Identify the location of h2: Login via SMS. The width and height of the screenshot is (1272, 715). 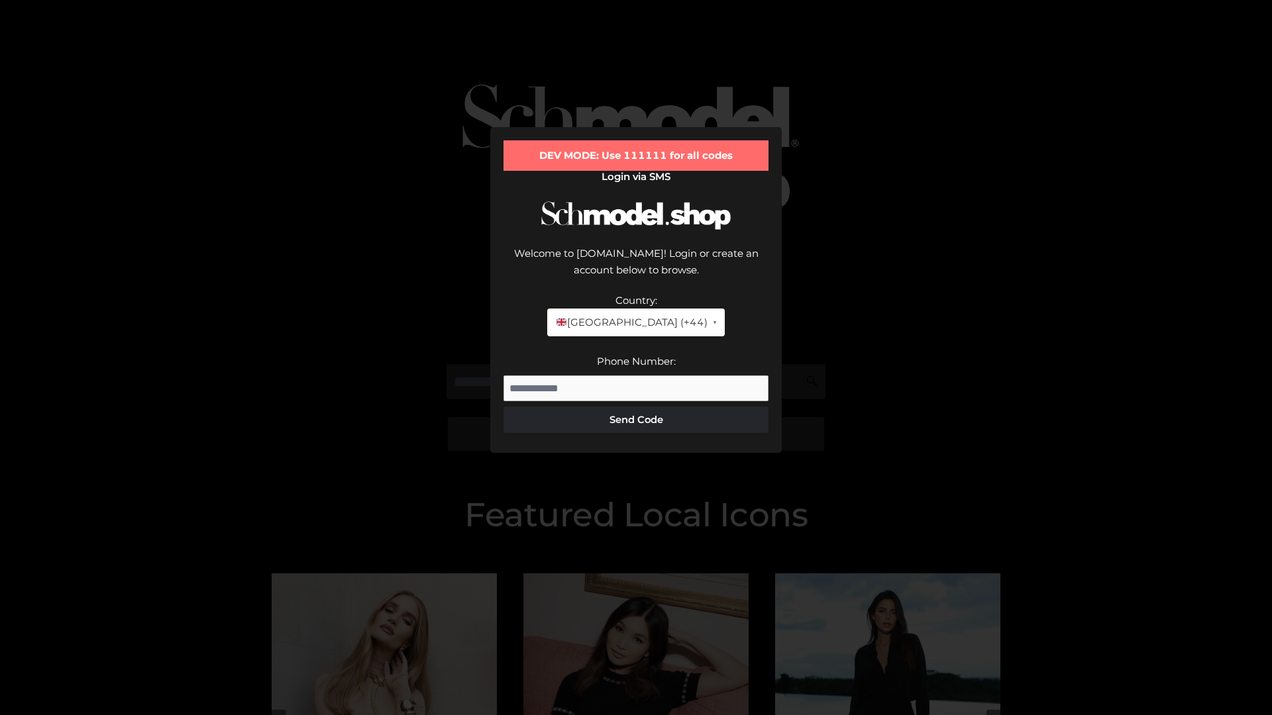
(636, 177).